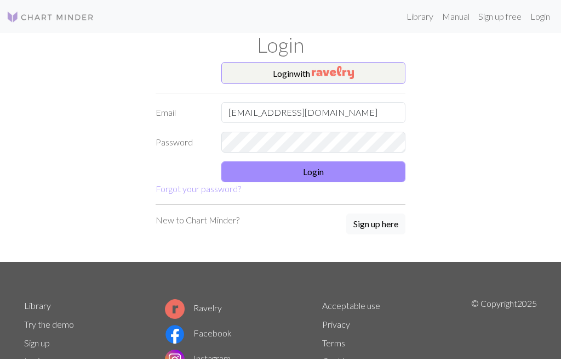 This screenshot has width=561, height=359. What do you see at coordinates (334, 342) in the screenshot?
I see `a: Terms` at bounding box center [334, 342].